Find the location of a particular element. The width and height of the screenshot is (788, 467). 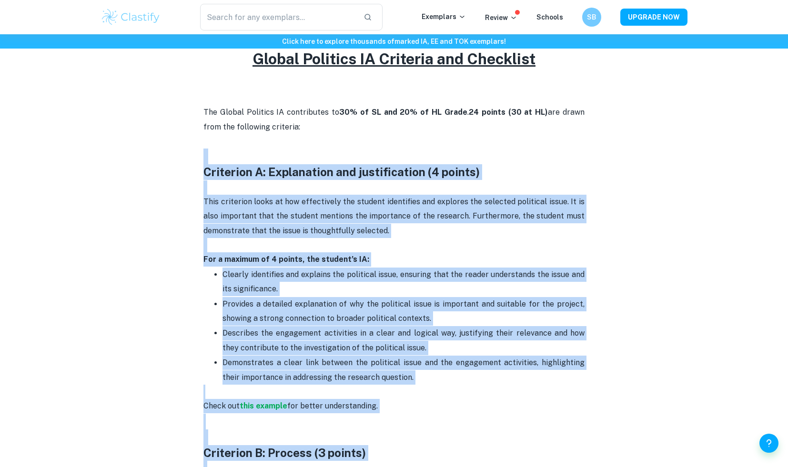

p: Describes the engagement activities in a clear and logical way, justifying their relevance and ho... is located at coordinates (404, 341).